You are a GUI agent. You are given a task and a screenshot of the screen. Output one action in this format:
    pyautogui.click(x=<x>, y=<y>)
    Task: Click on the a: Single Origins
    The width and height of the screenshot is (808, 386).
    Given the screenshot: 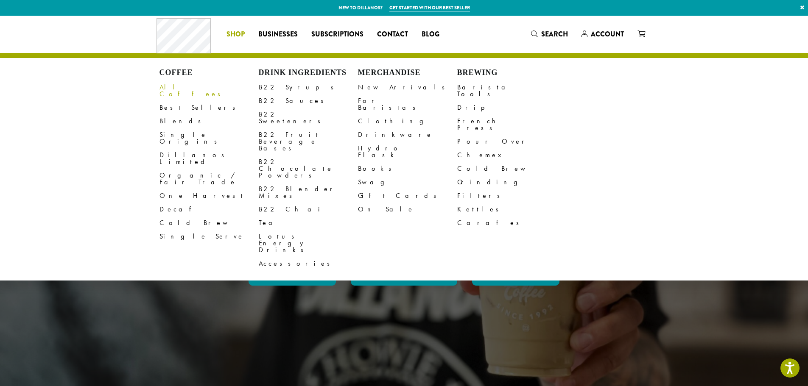 What is the action you would take?
    pyautogui.click(x=209, y=138)
    